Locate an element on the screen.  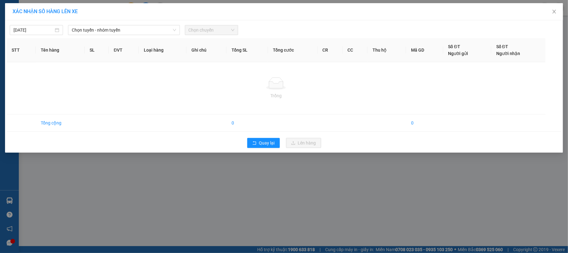
span: Chọn chuyến is located at coordinates (211, 30).